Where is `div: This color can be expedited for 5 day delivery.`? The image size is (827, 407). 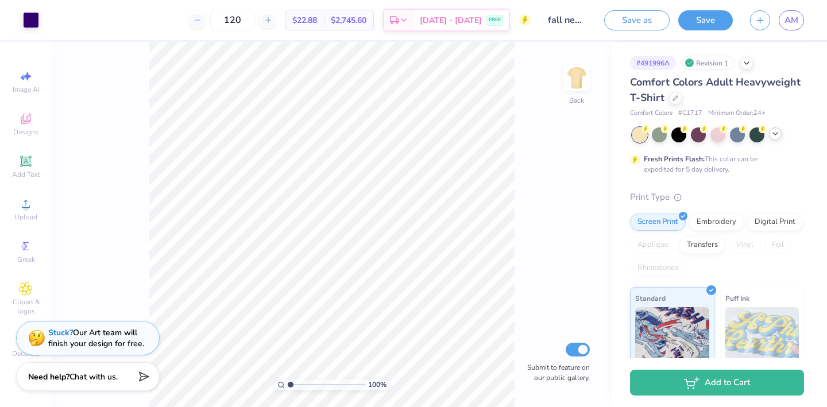
div: This color can be expedited for 5 day delivery. is located at coordinates (714, 164).